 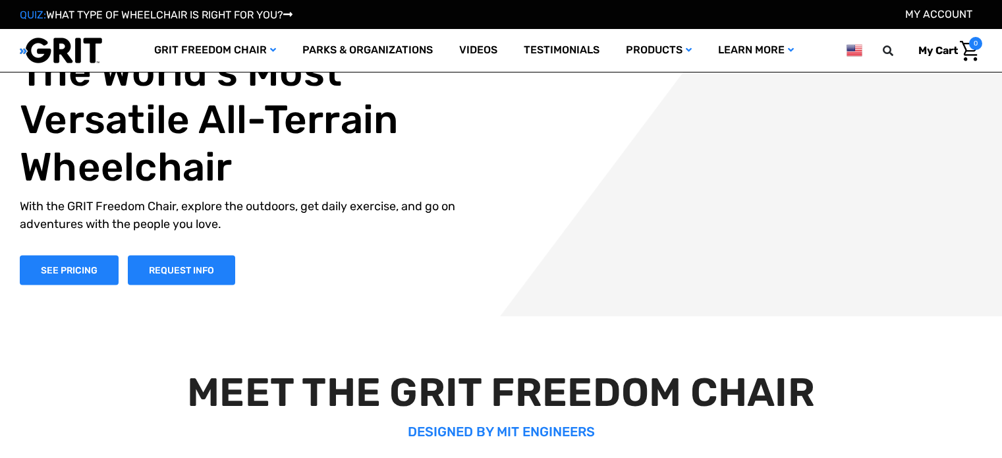 I want to click on a: Testimonials, so click(x=561, y=50).